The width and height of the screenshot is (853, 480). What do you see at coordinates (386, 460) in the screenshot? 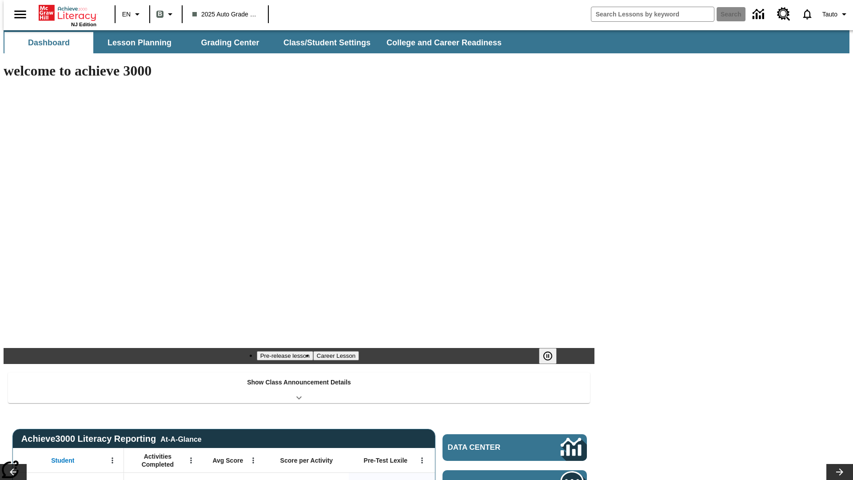
I see `span: Pre-Test Lexile` at bounding box center [386, 460].